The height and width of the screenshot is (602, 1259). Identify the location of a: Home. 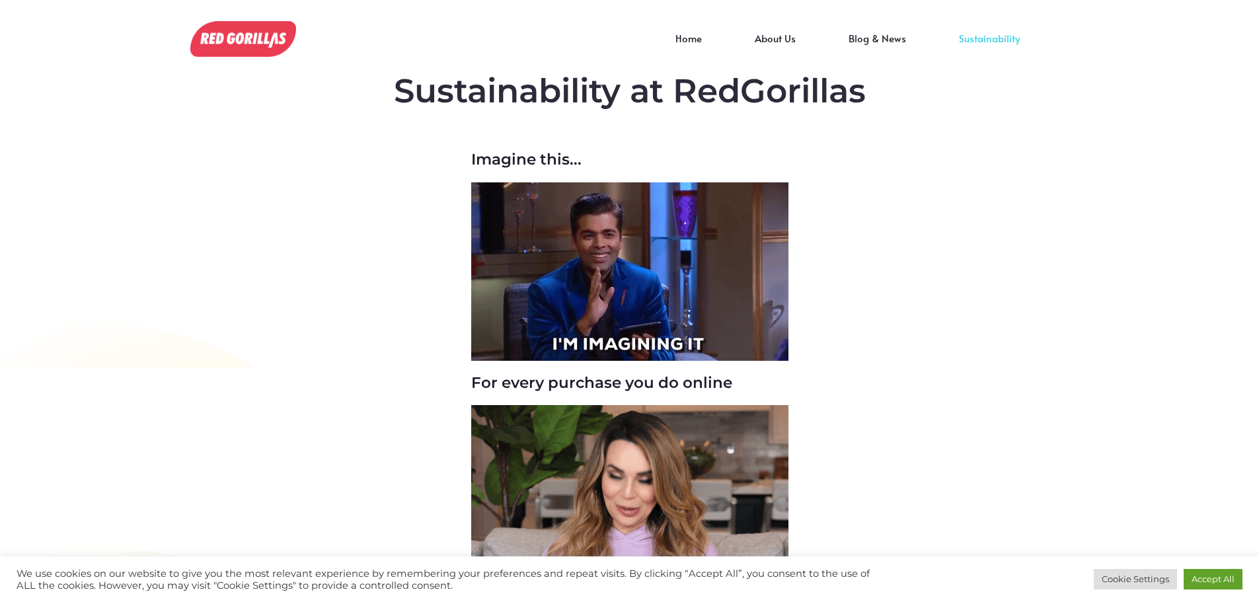
(689, 48).